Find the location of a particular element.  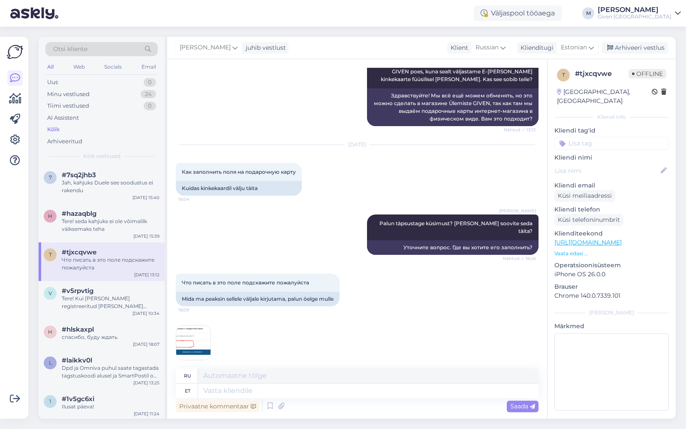

span: #hazaqblg is located at coordinates (79, 213).